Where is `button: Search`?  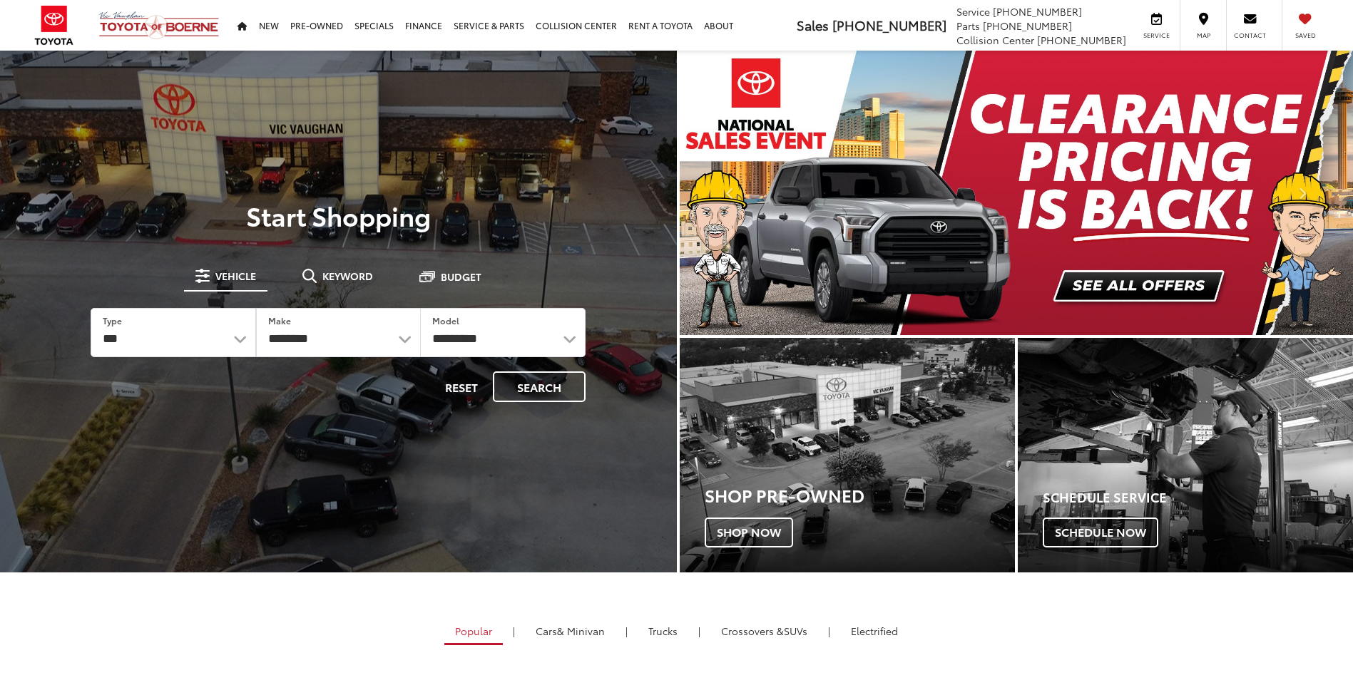 button: Search is located at coordinates (539, 387).